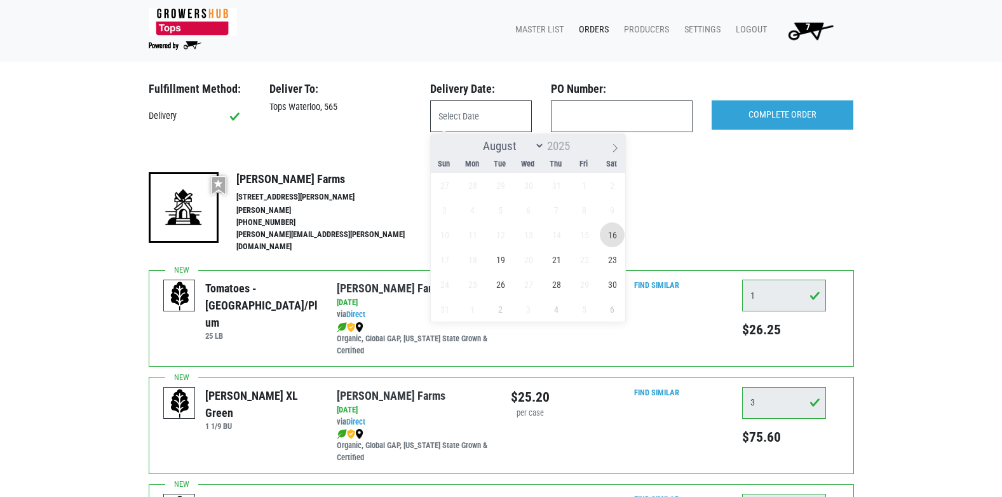 The width and height of the screenshot is (1002, 497). What do you see at coordinates (481, 89) in the screenshot?
I see `h3: Delivery Date:` at bounding box center [481, 89].